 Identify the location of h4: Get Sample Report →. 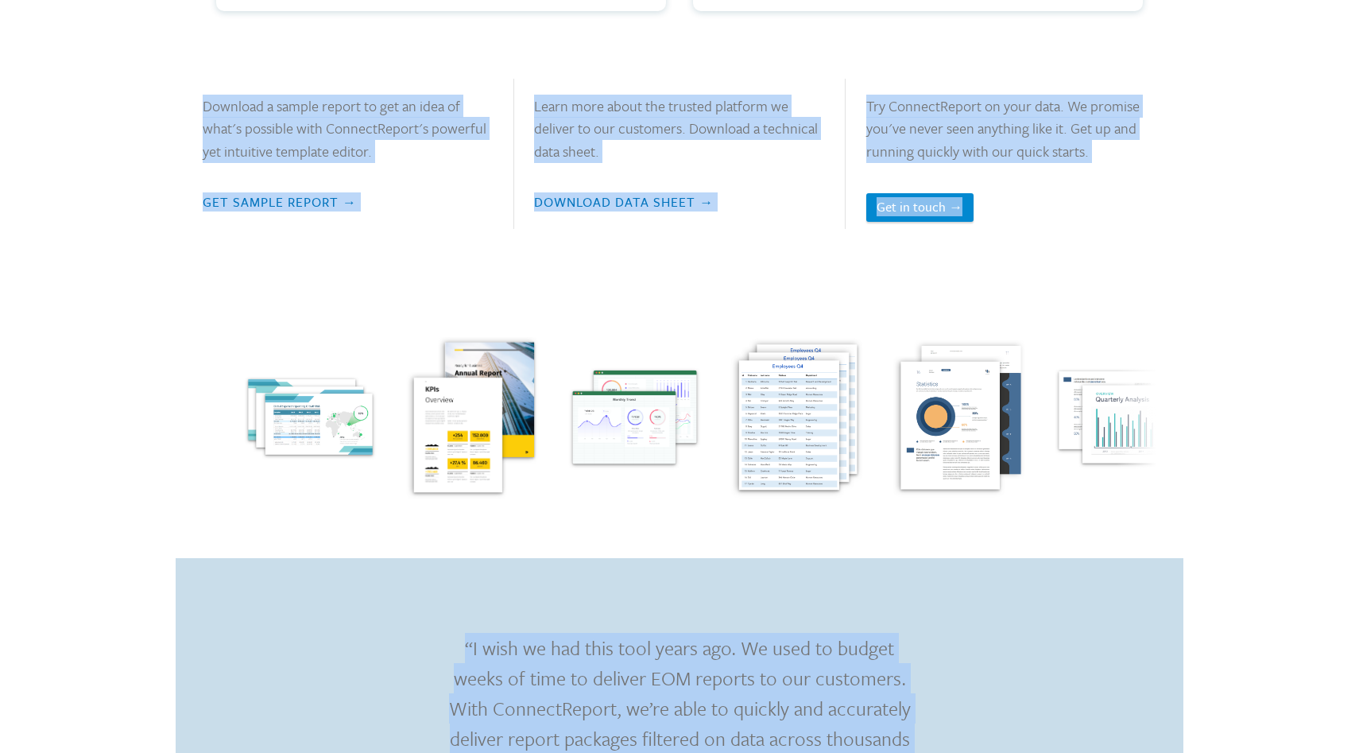
(347, 202).